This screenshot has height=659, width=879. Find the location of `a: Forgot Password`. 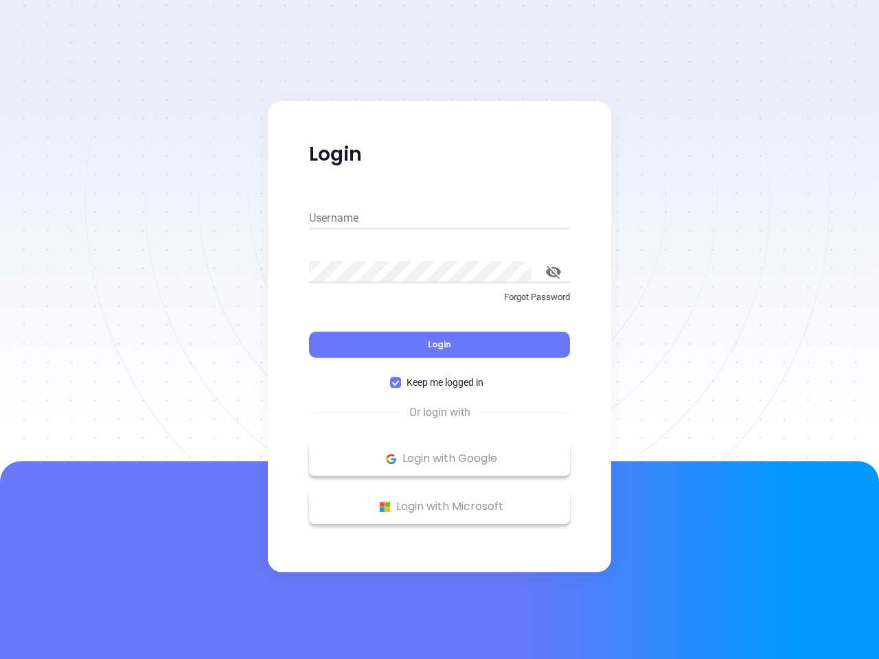

a: Forgot Password is located at coordinates (440, 303).